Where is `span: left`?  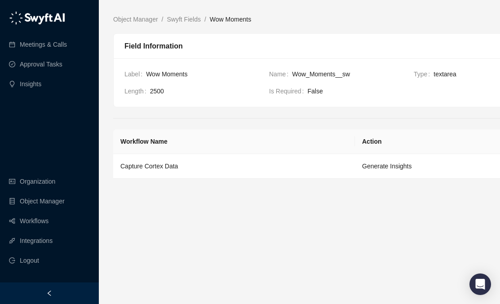
span: left is located at coordinates (49, 294).